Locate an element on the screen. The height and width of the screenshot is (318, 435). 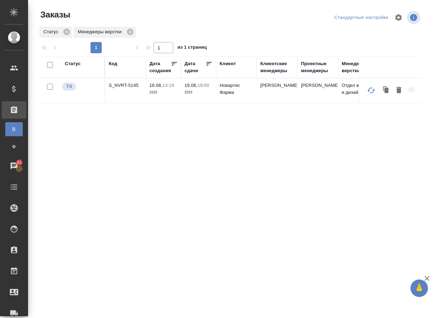
span: из 1 страниц is located at coordinates (192, 48).